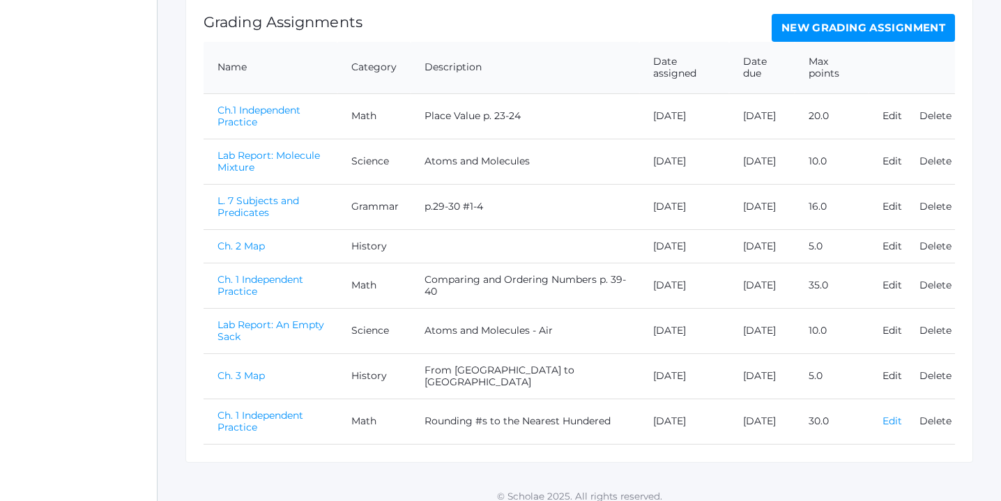 The height and width of the screenshot is (501, 1001). Describe the element at coordinates (525, 421) in the screenshot. I see `td: Rounding #s to the Nearest Hundered` at that location.